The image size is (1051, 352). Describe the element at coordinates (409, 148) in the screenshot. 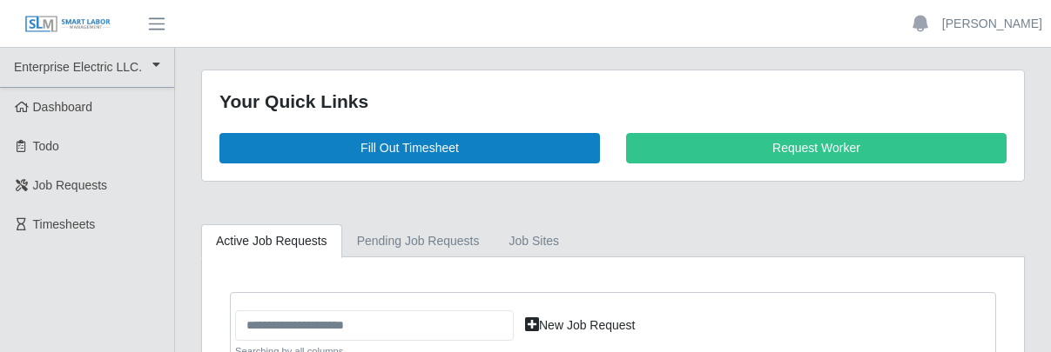

I see `a: Fill Out Timesheet` at that location.